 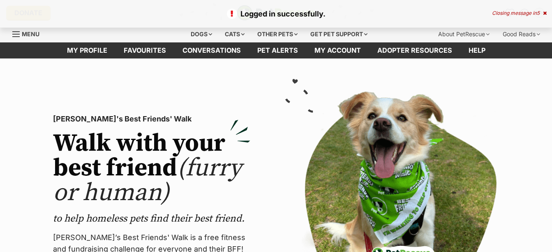 I want to click on span: Menu, so click(x=30, y=34).